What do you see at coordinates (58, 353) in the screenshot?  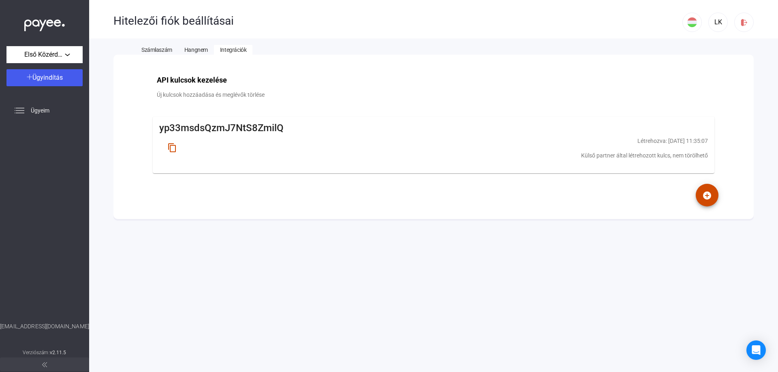 I see `strong: v2.11.5` at bounding box center [58, 353].